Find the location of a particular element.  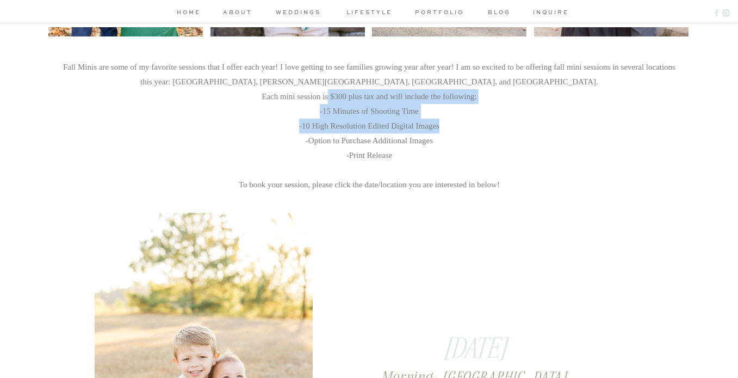

nav: lifestyle is located at coordinates (369, 13).